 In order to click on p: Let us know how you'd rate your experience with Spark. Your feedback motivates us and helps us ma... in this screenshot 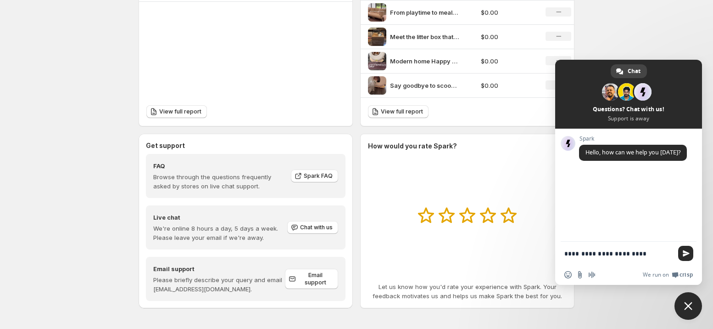, I will do `click(467, 291)`.